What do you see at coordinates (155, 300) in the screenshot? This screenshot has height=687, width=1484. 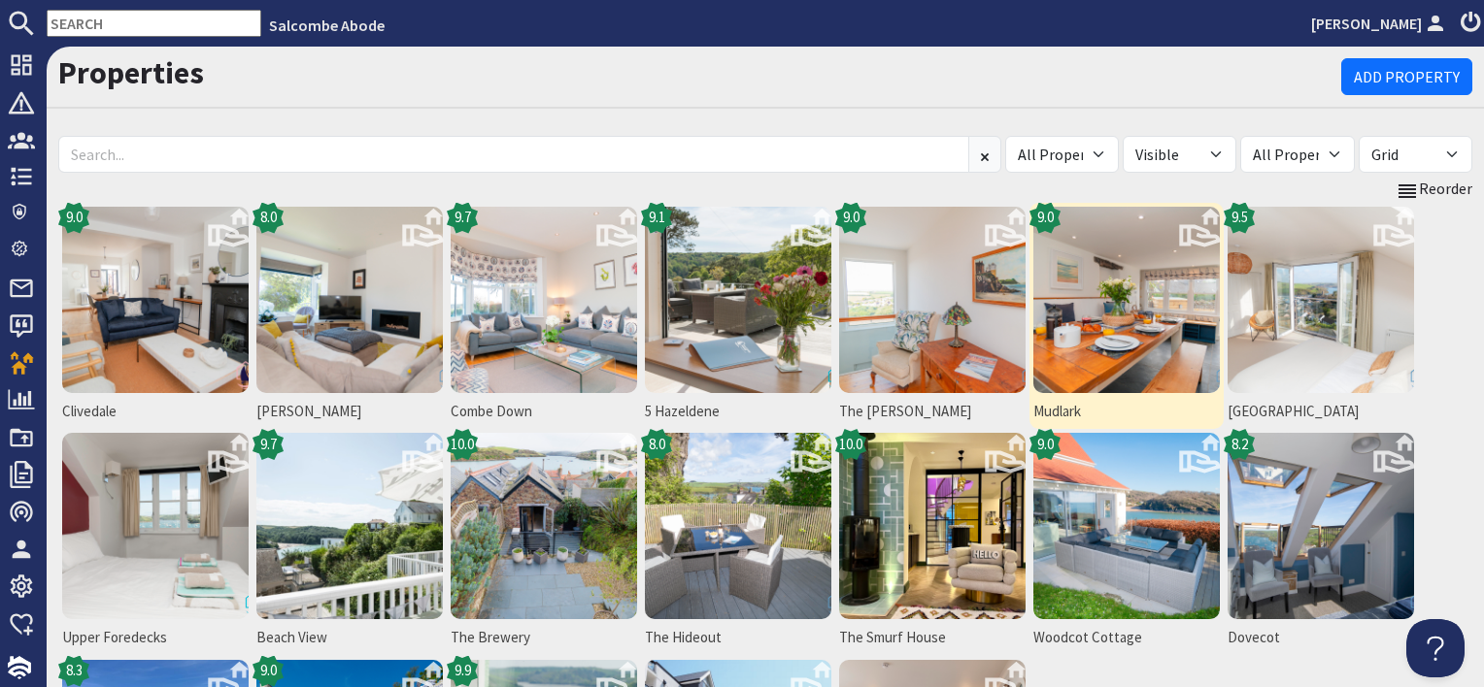 I see `img: Clivedale 's icon` at bounding box center [155, 300].